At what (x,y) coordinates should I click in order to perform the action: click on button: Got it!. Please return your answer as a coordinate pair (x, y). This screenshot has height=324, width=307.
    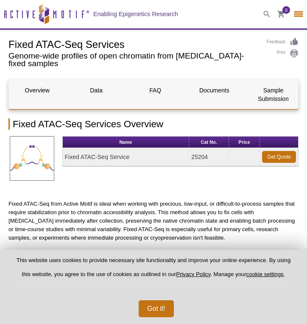
    Looking at the image, I should click on (156, 309).